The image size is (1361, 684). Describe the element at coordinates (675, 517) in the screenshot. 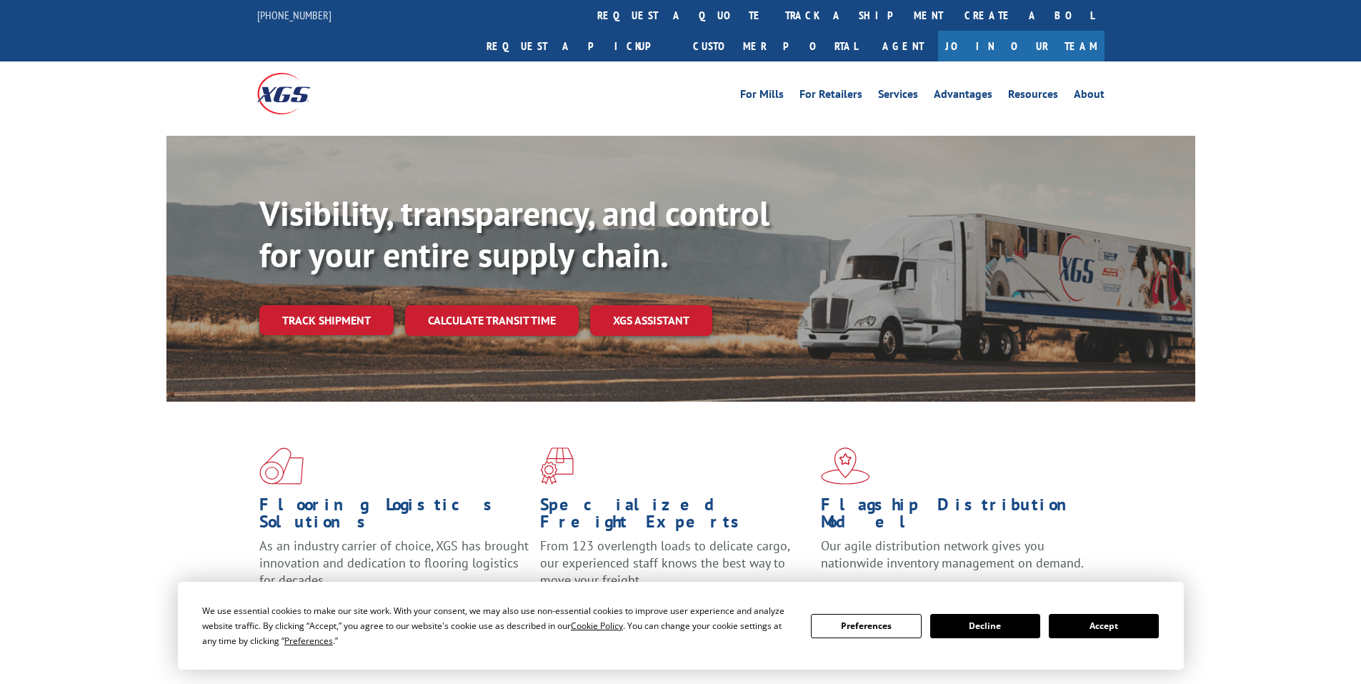

I see `h1: Specialized Freight Experts` at that location.